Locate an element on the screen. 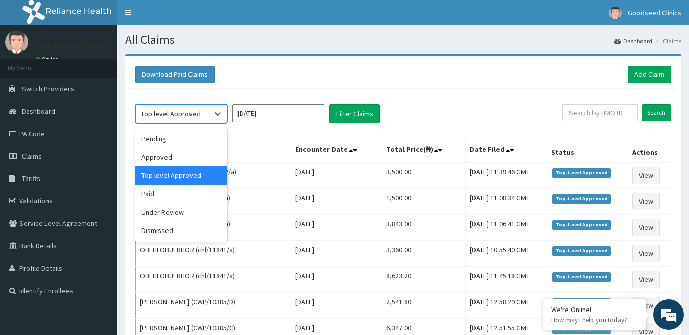 This screenshot has width=689, height=335. div: Under Review is located at coordinates (181, 212).